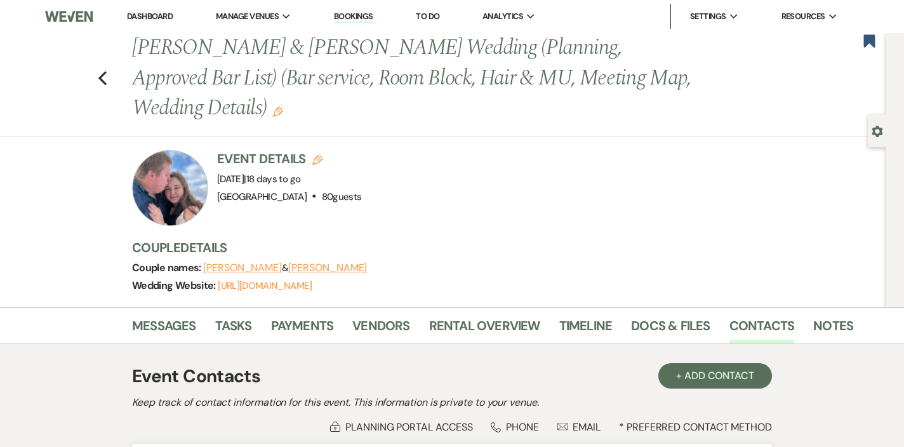  Describe the element at coordinates (164, 329) in the screenshot. I see `a: Messages` at that location.